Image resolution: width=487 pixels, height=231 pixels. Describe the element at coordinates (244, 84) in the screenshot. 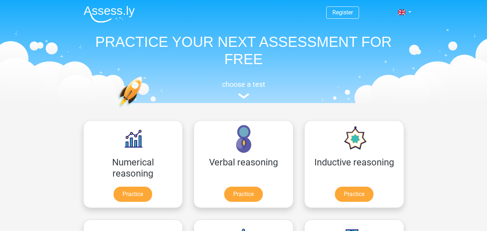

I see `h5: choose a test` at that location.